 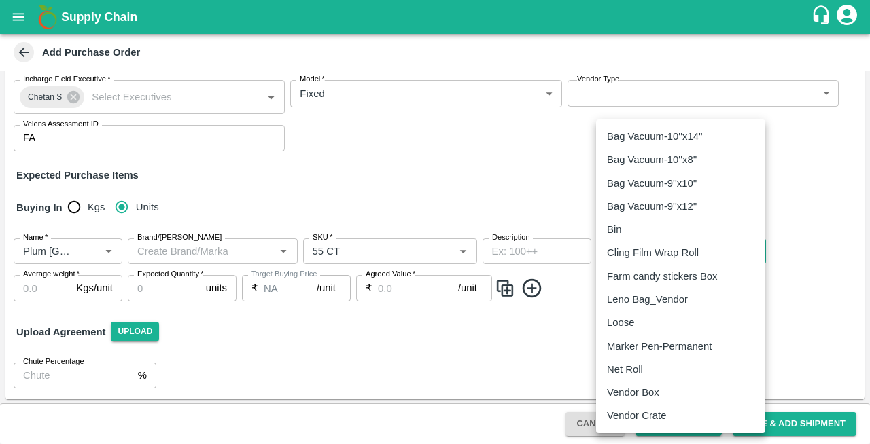 I want to click on p: Bag Vacuum-9''x10'', so click(x=652, y=183).